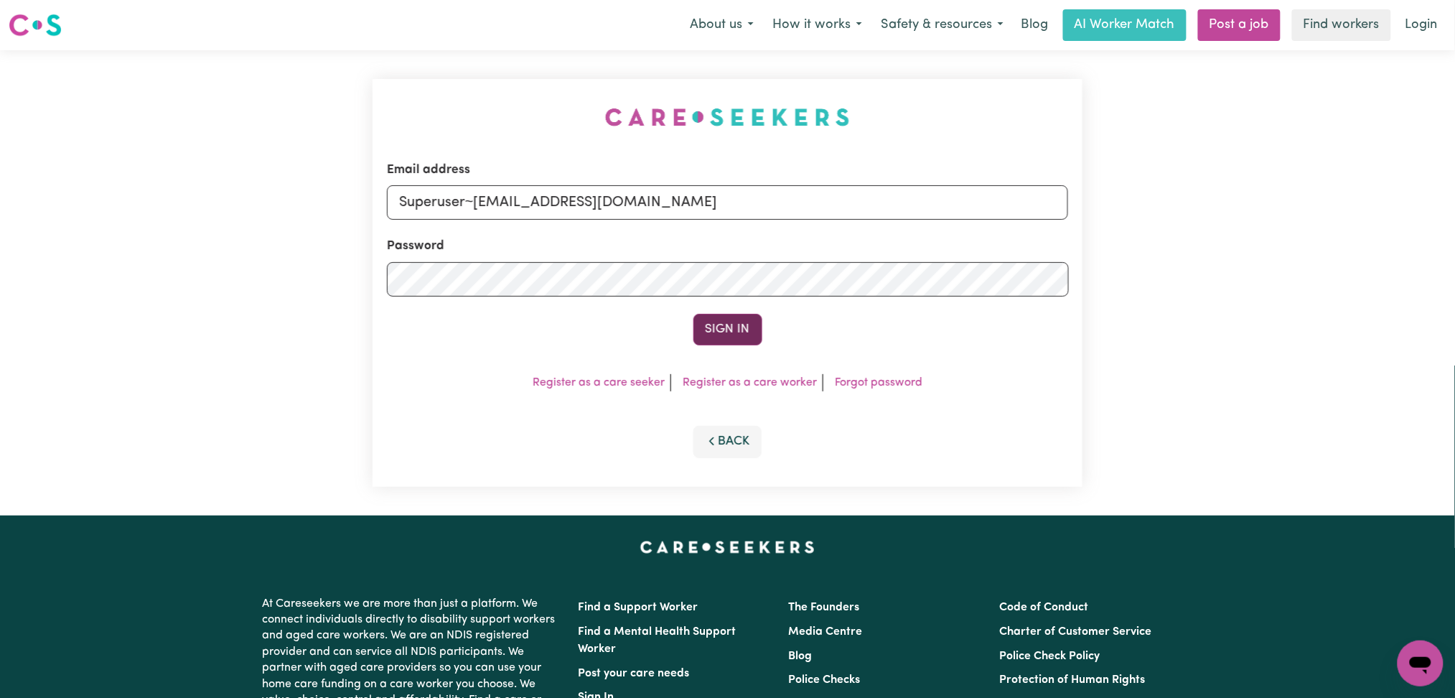  Describe the element at coordinates (728, 329) in the screenshot. I see `button: Sign In` at that location.